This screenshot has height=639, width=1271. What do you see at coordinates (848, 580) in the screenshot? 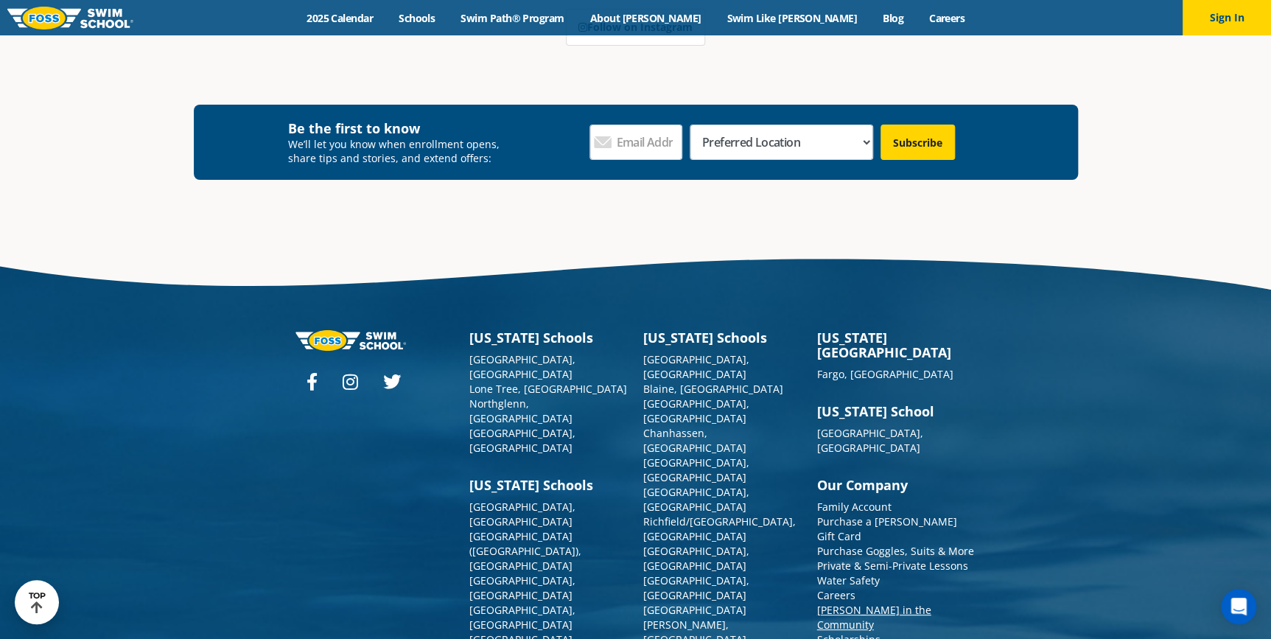
I see `a: Water Safety` at bounding box center [848, 580].